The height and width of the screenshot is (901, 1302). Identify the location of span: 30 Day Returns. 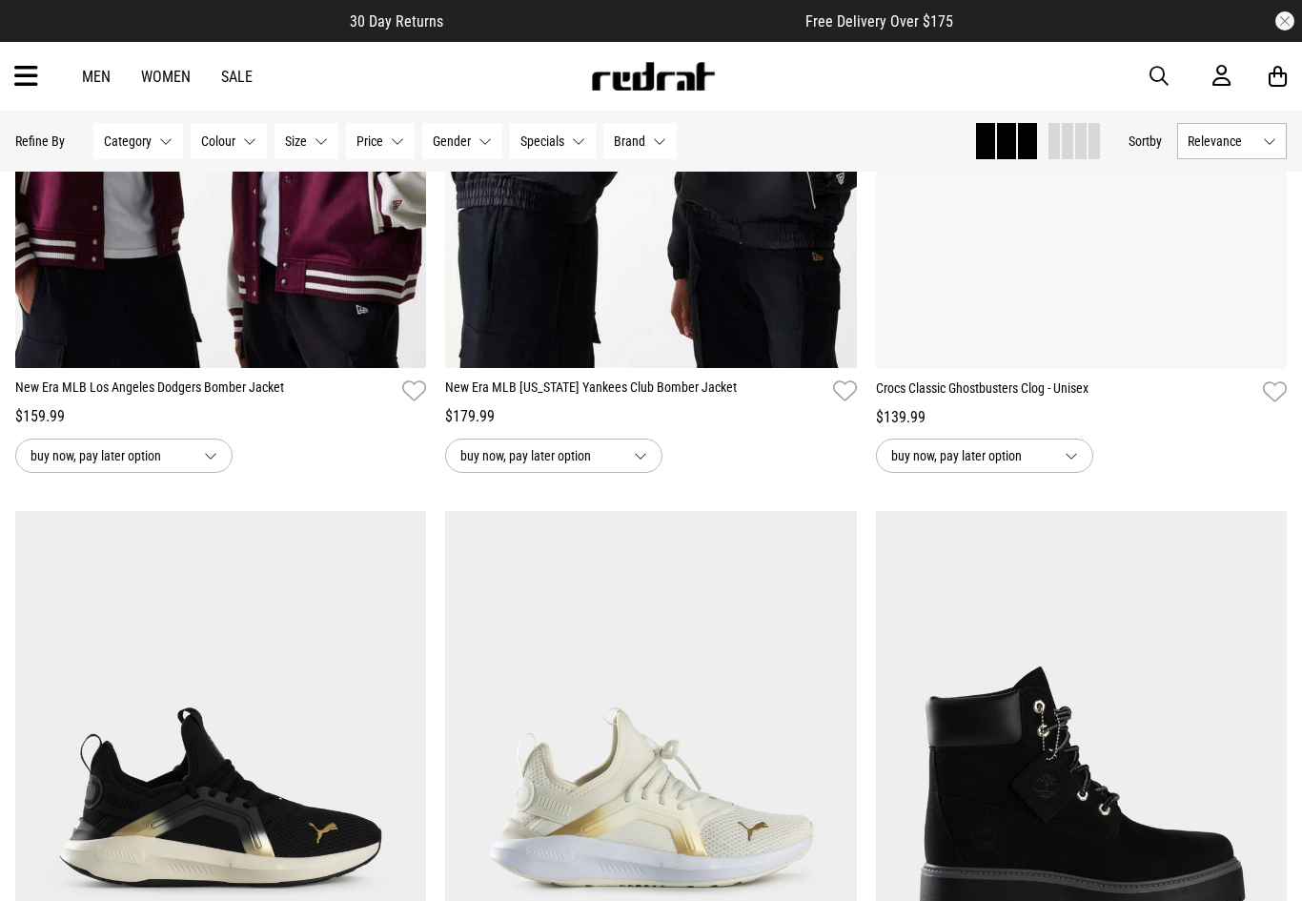
(396, 21).